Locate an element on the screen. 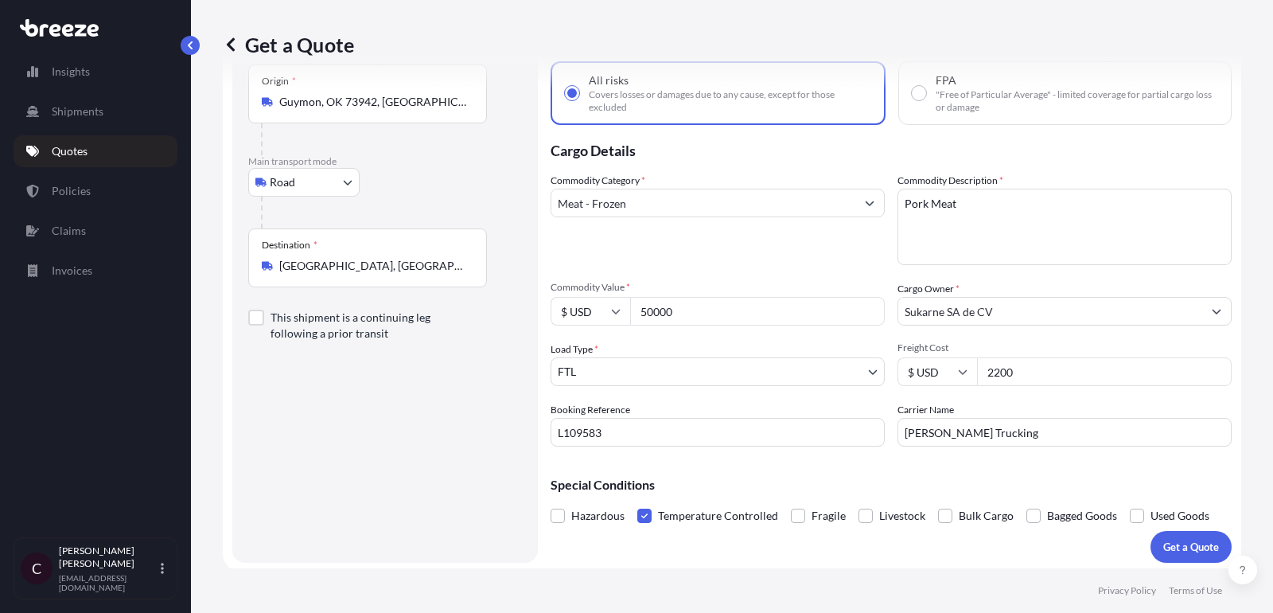  a: Privacy Policy is located at coordinates (1127, 590).